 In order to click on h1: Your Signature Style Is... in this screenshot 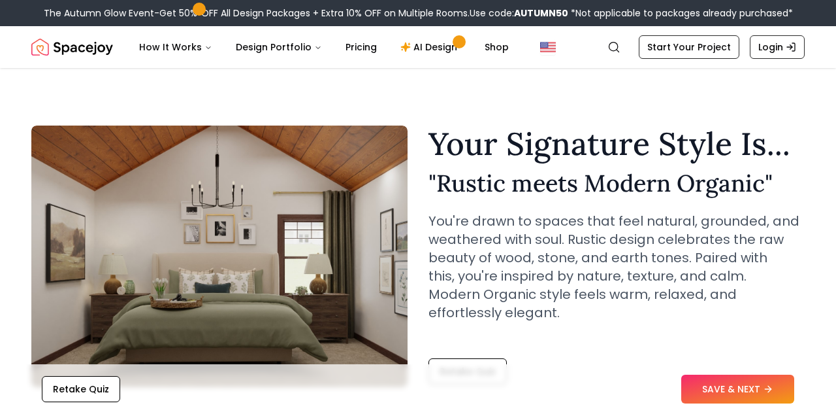, I will do `click(617, 144)`.